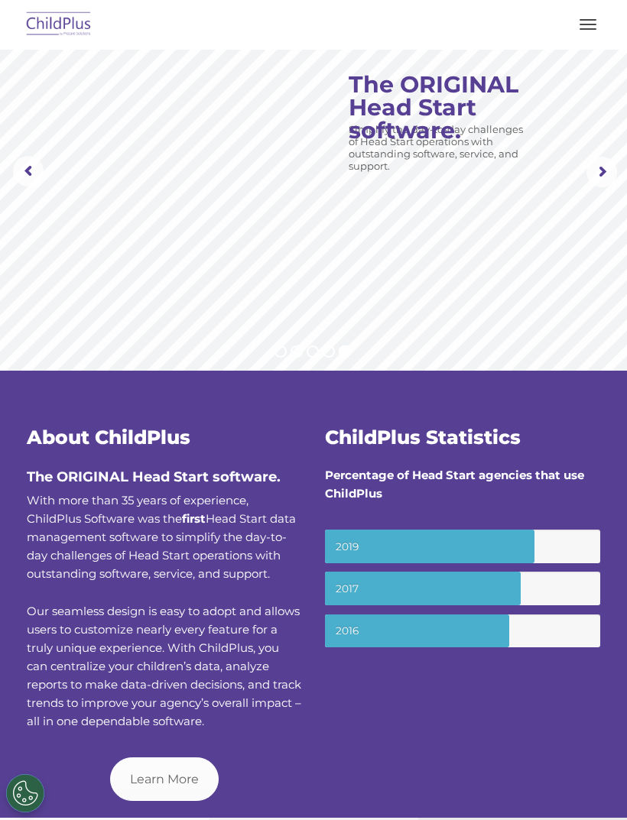 The width and height of the screenshot is (627, 820). Describe the element at coordinates (439, 148) in the screenshot. I see `rs-layer: Simplify the day-to-day challenges of Head Start operations with outstanding software, service, a...` at that location.